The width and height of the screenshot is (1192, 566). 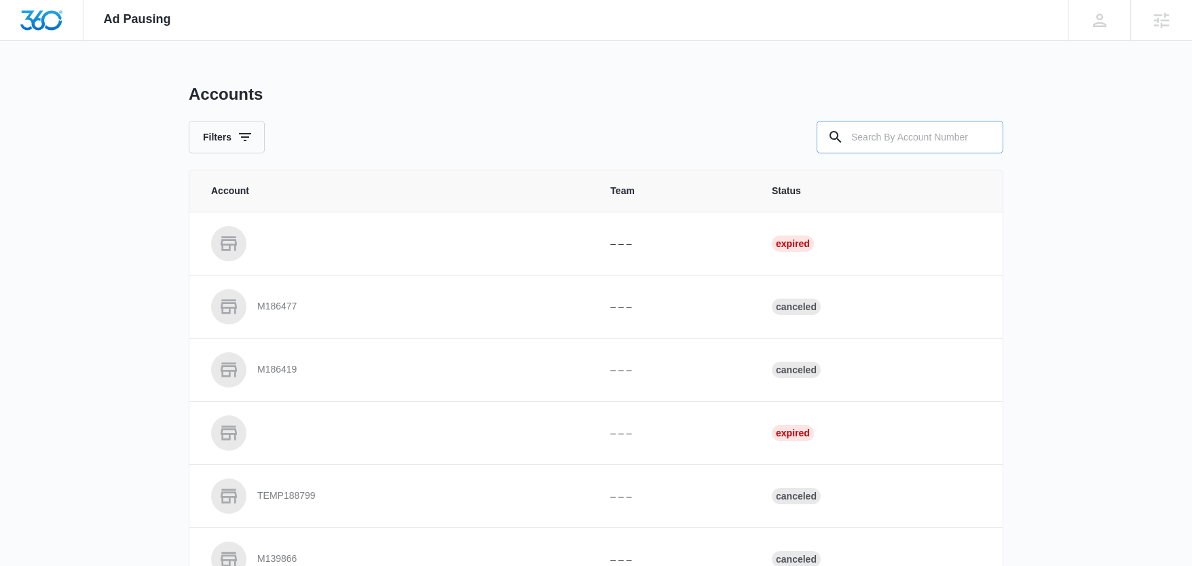 I want to click on a: TEMP188799, so click(x=395, y=496).